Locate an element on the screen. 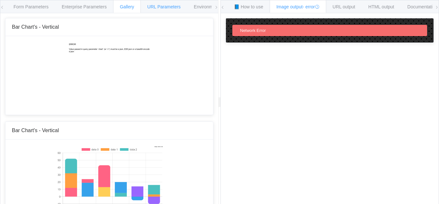  span: Gallery is located at coordinates (127, 7).